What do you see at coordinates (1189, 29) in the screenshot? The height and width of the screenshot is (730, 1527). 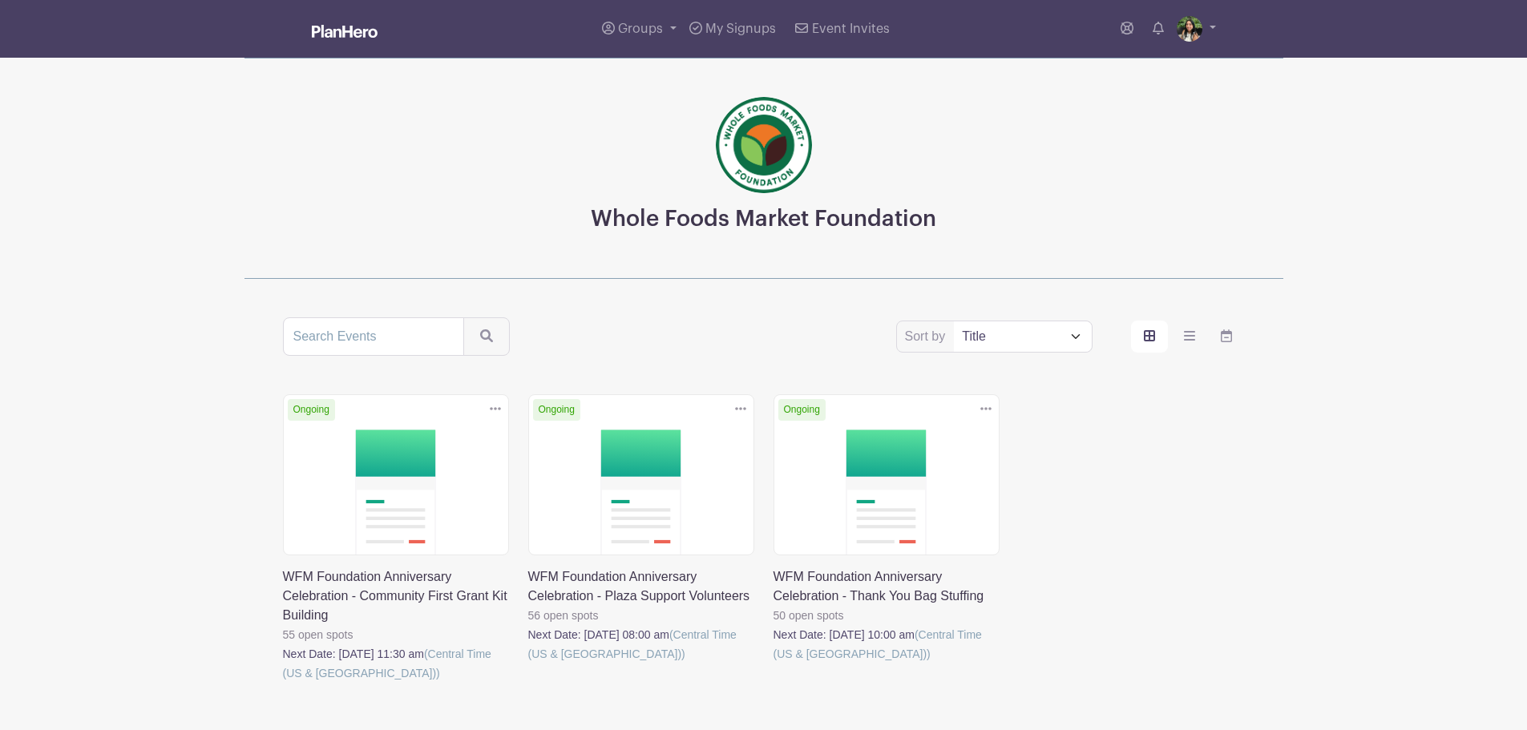 I see `img: mireya.jpg` at bounding box center [1189, 29].